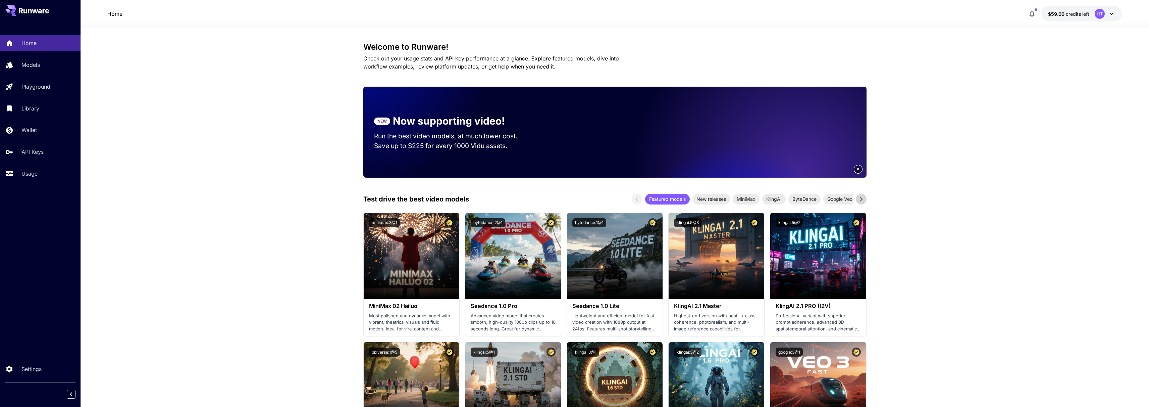 This screenshot has height=407, width=1149. I want to click on p: Lightweight and efficient model for fast video creation with 1080p output at 24fps. Features mult..., so click(615, 322).